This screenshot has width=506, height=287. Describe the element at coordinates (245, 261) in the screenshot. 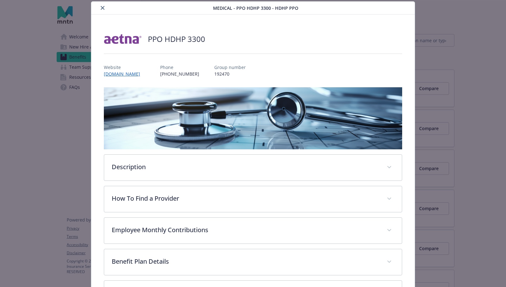

I see `p: Benefit Plan Details` at that location.